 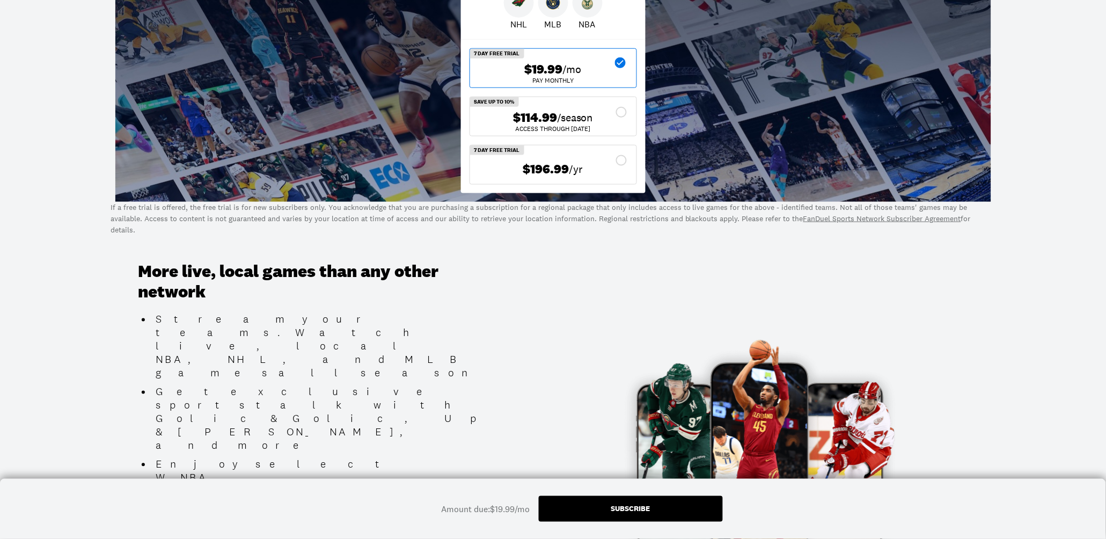 I want to click on span: $196.99, so click(x=546, y=169).